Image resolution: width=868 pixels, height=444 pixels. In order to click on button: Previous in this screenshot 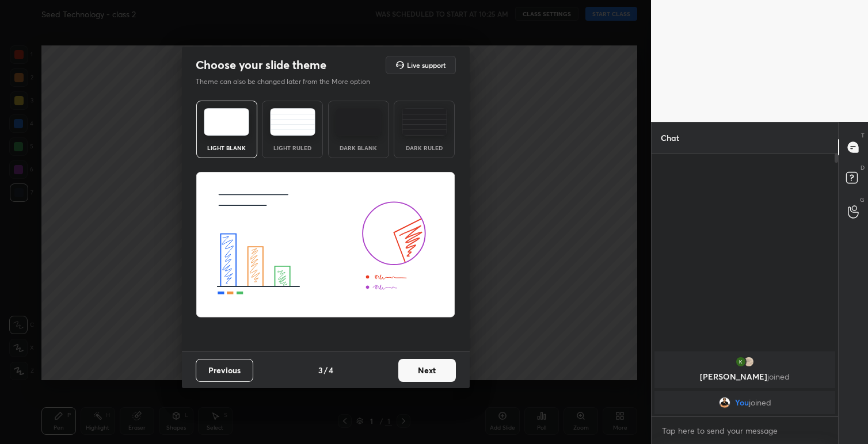, I will do `click(224, 371)`.